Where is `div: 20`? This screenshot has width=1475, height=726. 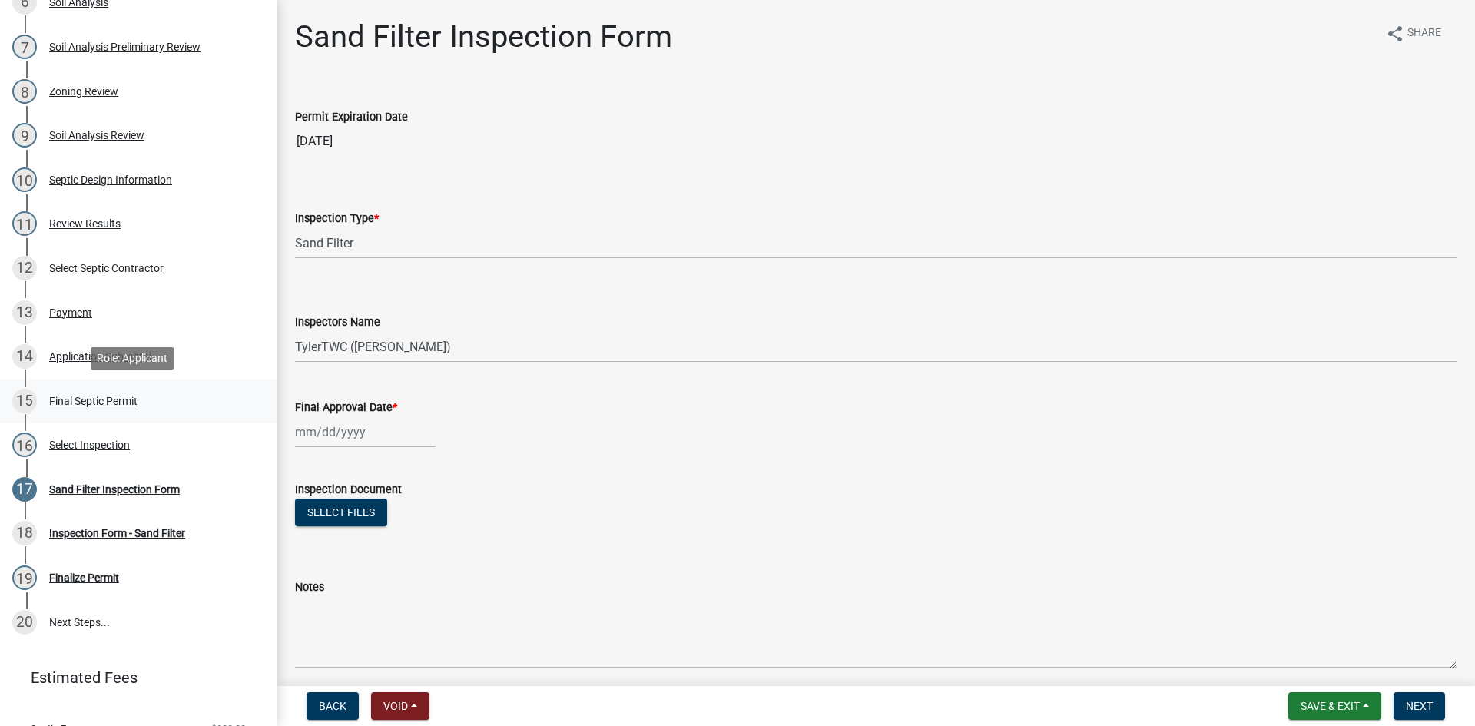
div: 20 is located at coordinates (25, 622).